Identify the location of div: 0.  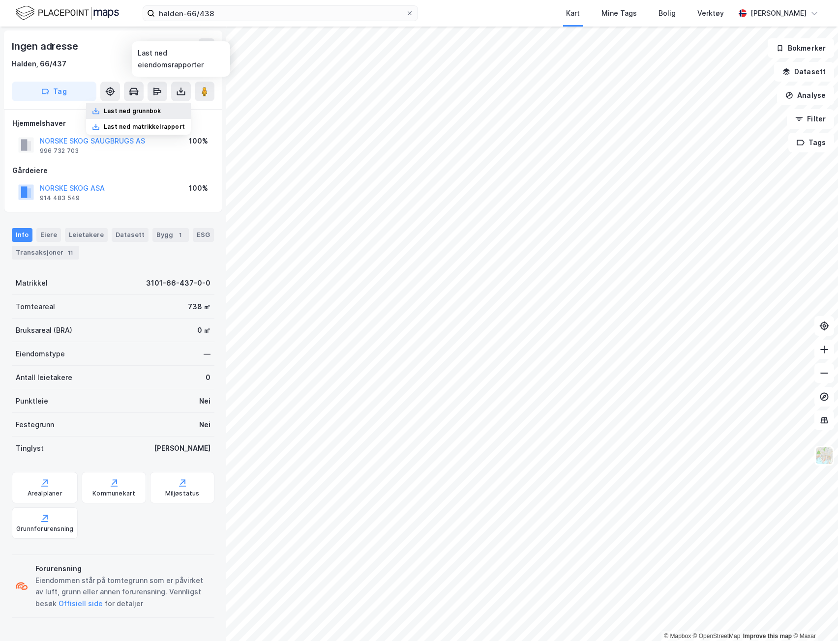
(208, 378).